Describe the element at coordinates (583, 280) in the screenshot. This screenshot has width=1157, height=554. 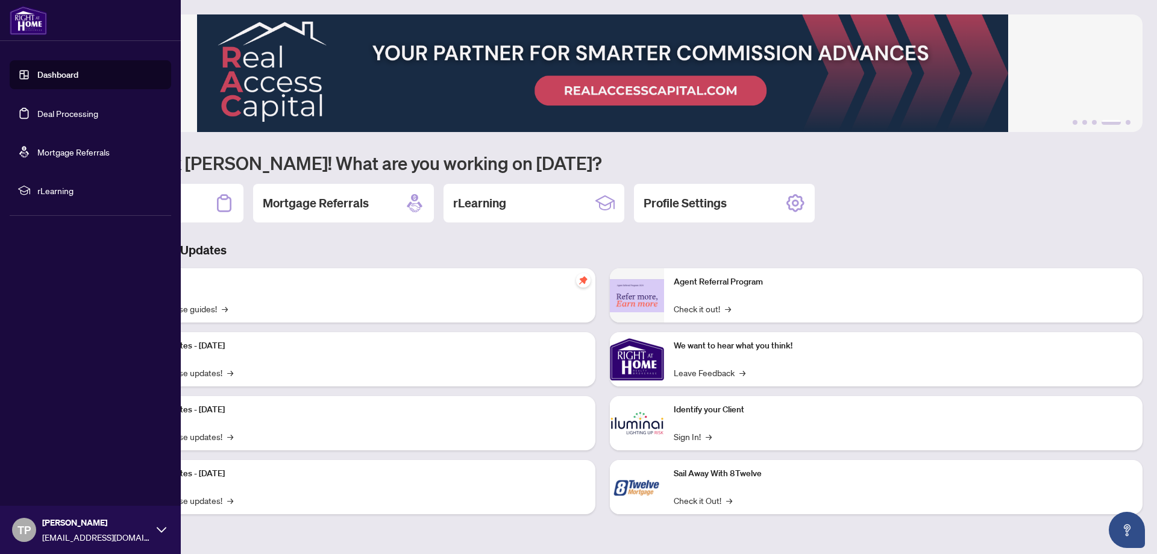
I see `span: pushpin` at that location.